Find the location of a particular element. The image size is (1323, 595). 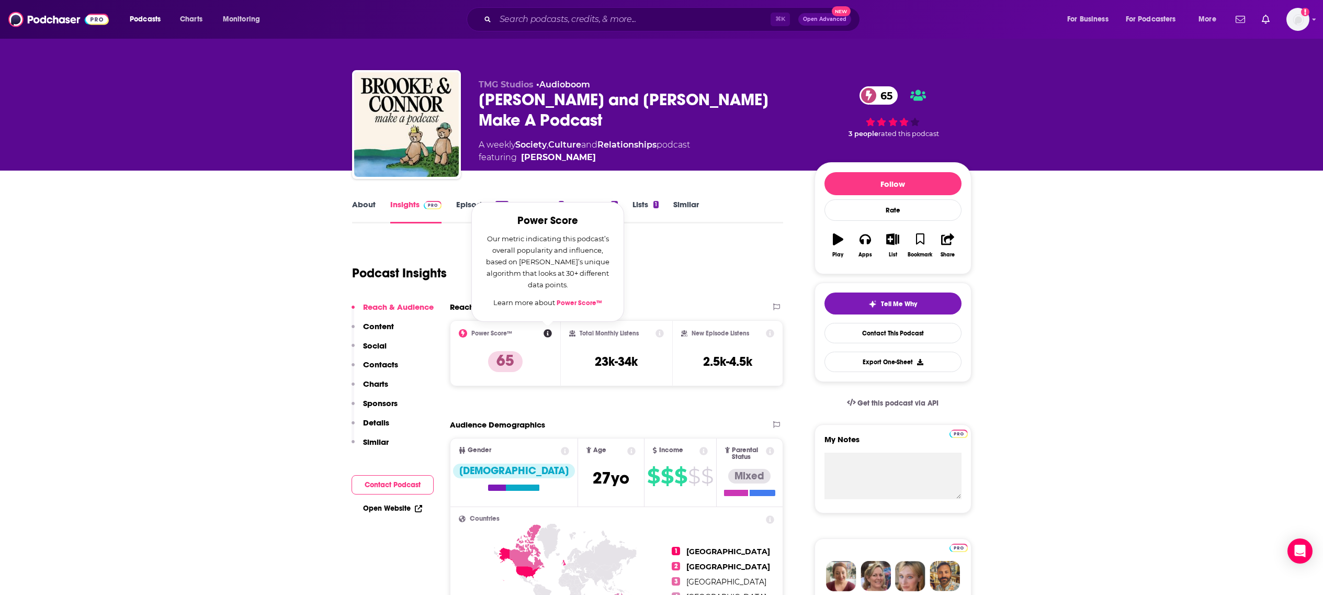

div: List is located at coordinates (893, 255).